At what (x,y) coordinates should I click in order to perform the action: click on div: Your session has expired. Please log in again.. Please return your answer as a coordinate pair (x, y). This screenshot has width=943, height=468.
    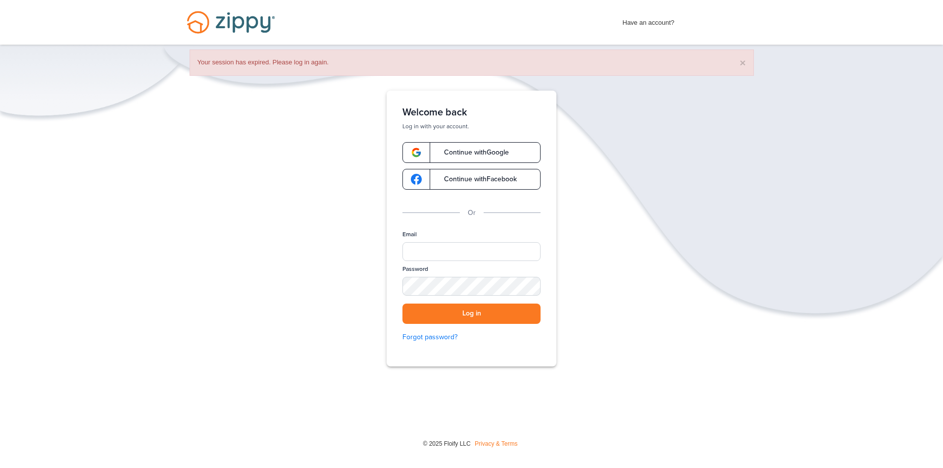
    Looking at the image, I should click on (472, 62).